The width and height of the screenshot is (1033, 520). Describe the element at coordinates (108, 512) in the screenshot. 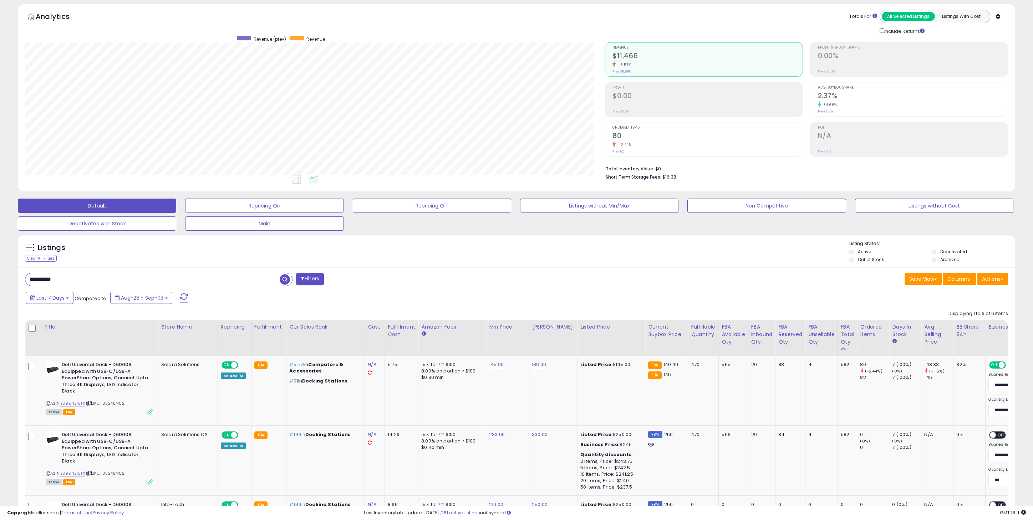

I see `a: Privacy Policy` at that location.